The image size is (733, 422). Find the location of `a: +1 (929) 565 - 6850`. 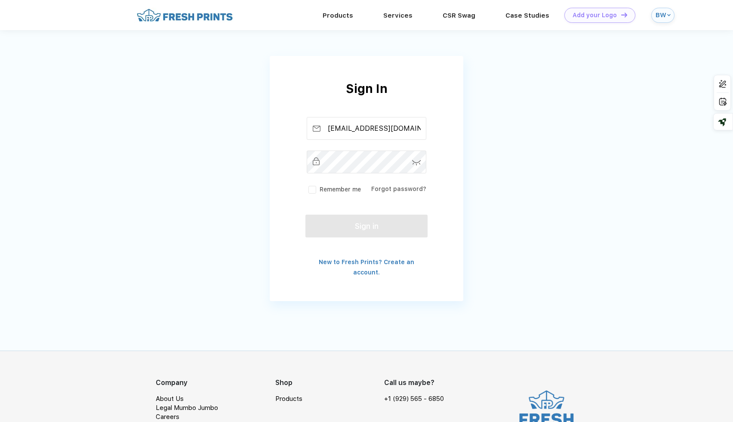

a: +1 (929) 565 - 6850 is located at coordinates (414, 399).